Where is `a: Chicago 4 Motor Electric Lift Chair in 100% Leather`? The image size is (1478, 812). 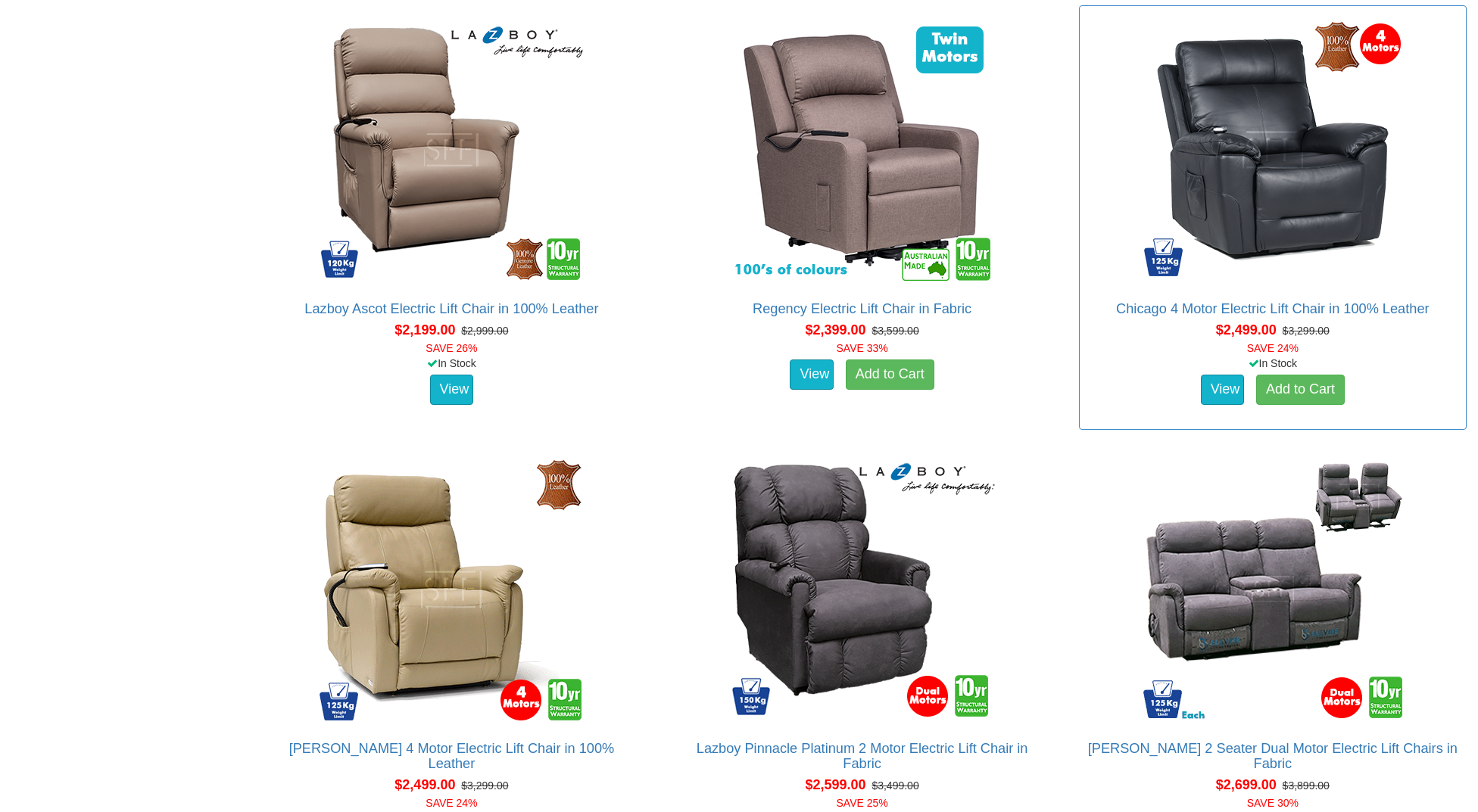
a: Chicago 4 Motor Electric Lift Chair in 100% Leather is located at coordinates (1272, 309).